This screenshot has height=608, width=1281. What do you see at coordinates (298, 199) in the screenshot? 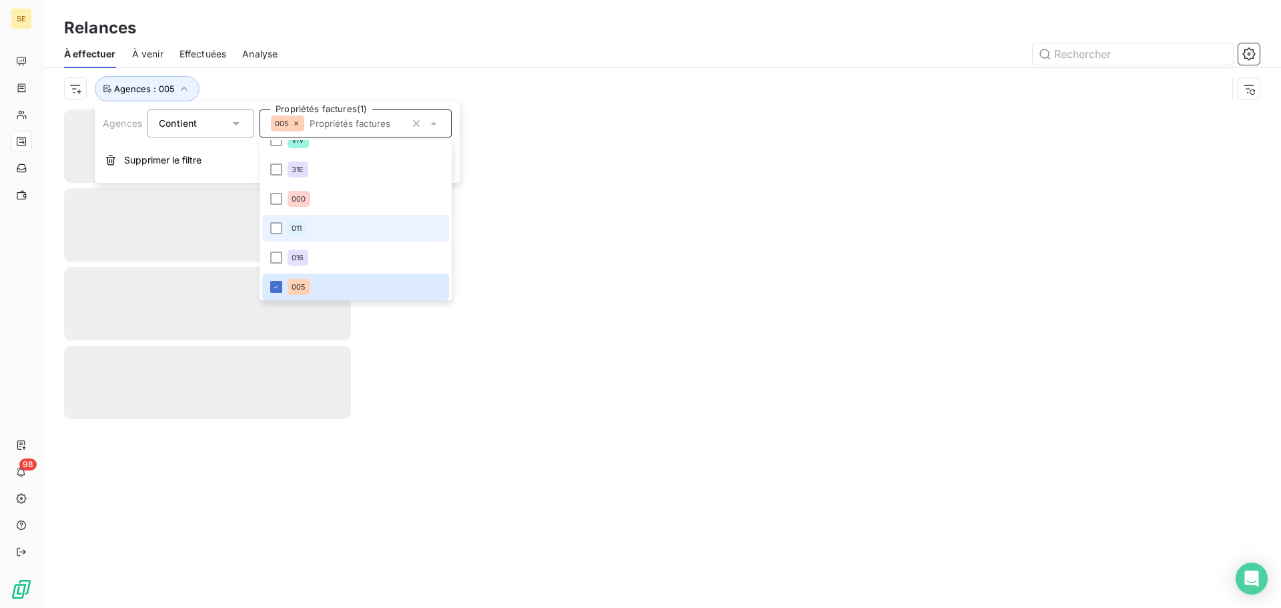
I see `span: 000` at bounding box center [298, 199].